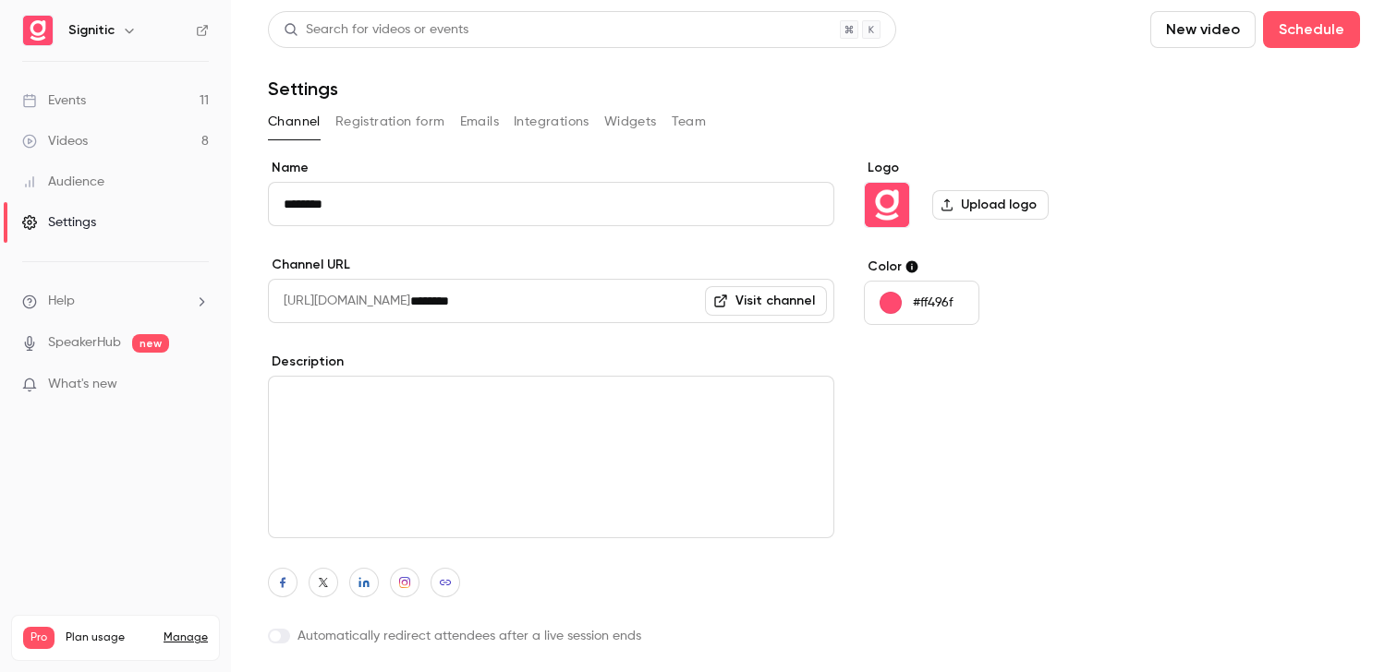 The width and height of the screenshot is (1397, 672). What do you see at coordinates (1311, 30) in the screenshot?
I see `button: Schedule` at bounding box center [1311, 30].